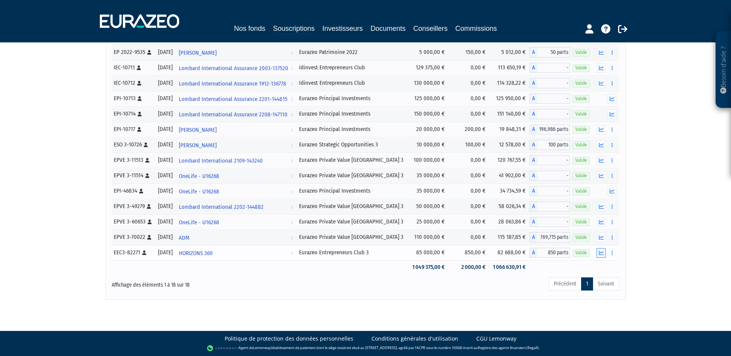 The height and width of the screenshot is (356, 731). Describe the element at coordinates (233, 114) in the screenshot. I see `span: Lombard International Assurance 2208-147110` at that location.